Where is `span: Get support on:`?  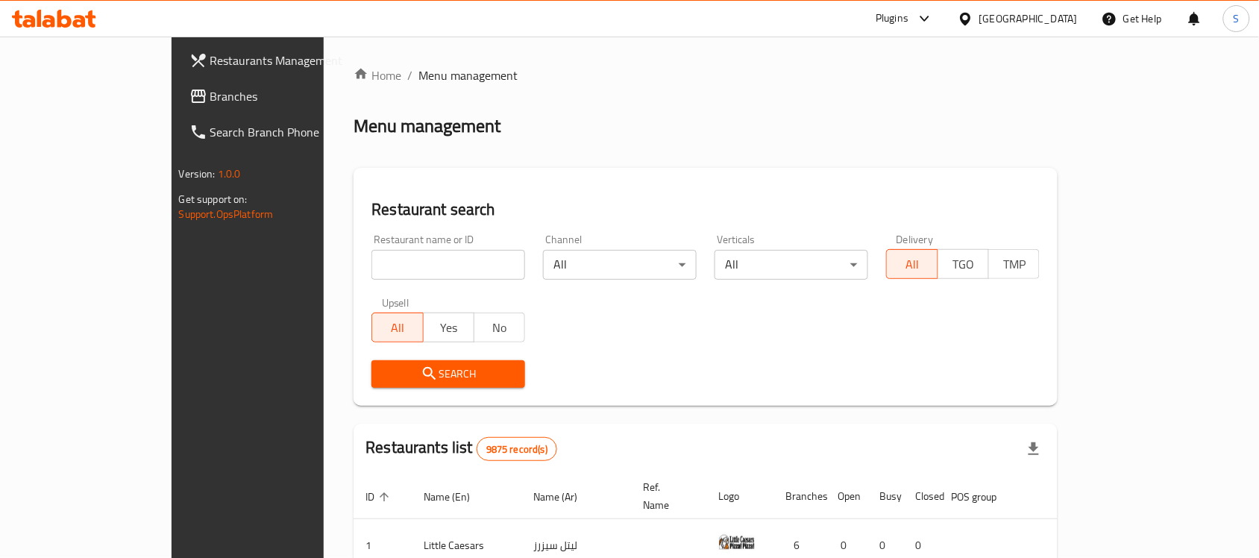 span: Get support on: is located at coordinates (213, 199).